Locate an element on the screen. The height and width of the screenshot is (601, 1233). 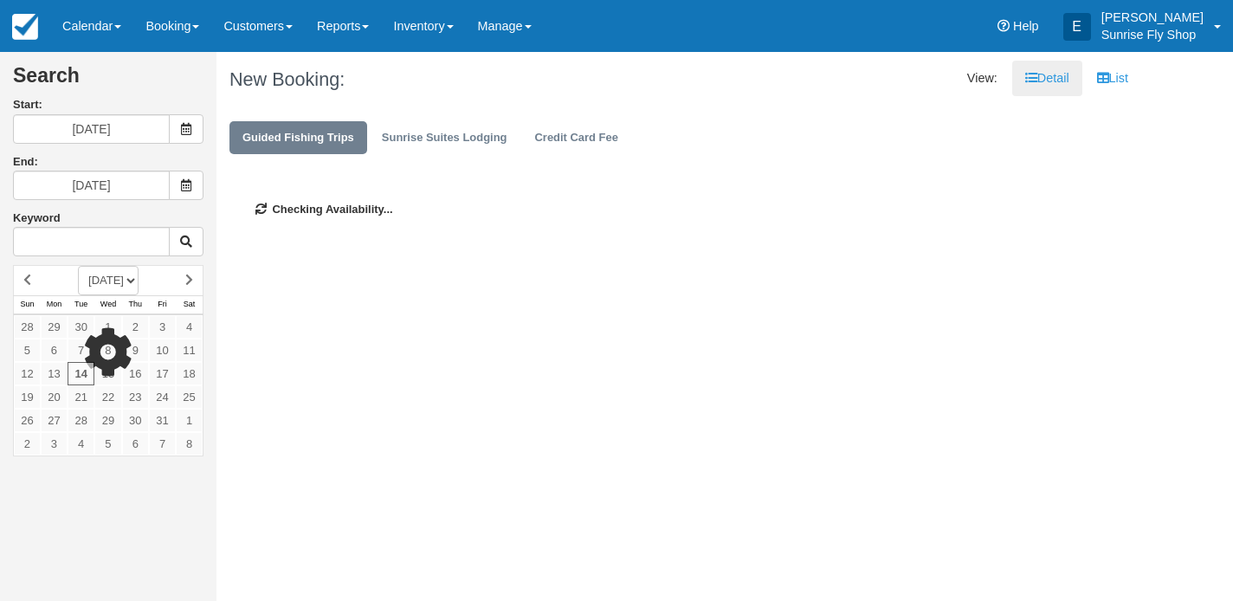
span: Help is located at coordinates (1026, 26).